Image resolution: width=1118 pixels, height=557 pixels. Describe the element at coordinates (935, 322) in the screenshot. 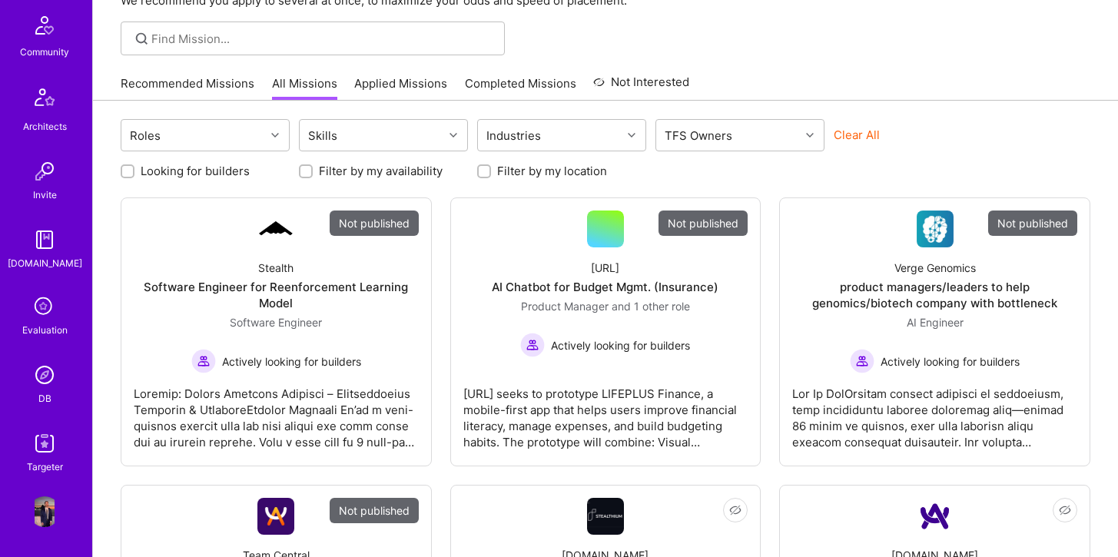

I see `span: AI Engineer` at that location.